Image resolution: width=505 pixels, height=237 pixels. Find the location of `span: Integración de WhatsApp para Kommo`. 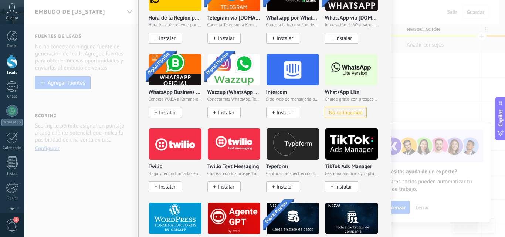

span: Integración de WhatsApp para Kommo is located at coordinates (352, 25).